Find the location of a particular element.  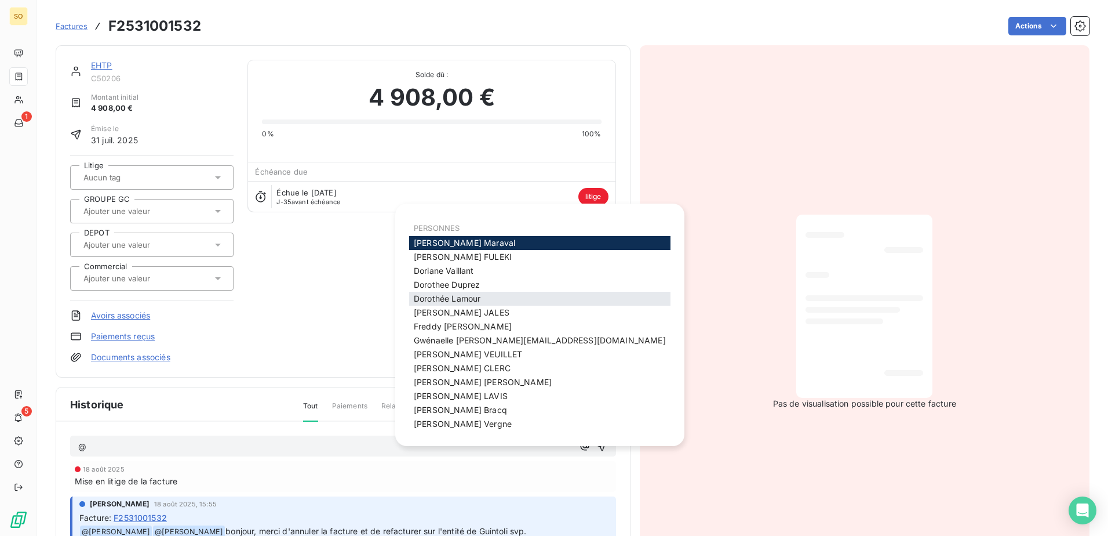

span: litige is located at coordinates (593, 196).